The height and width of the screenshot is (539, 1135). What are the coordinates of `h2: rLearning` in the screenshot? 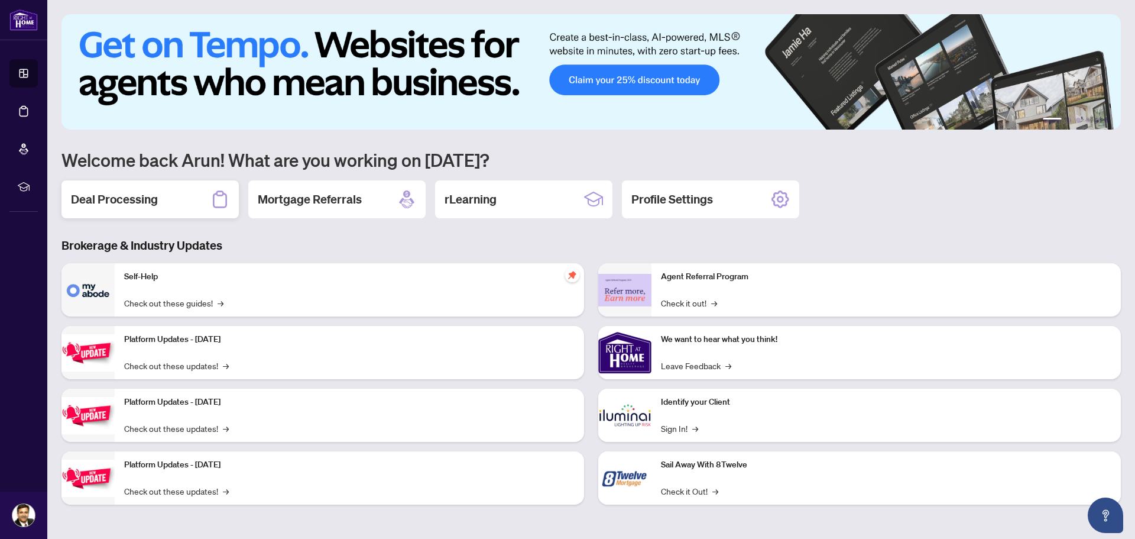 It's located at (471, 199).